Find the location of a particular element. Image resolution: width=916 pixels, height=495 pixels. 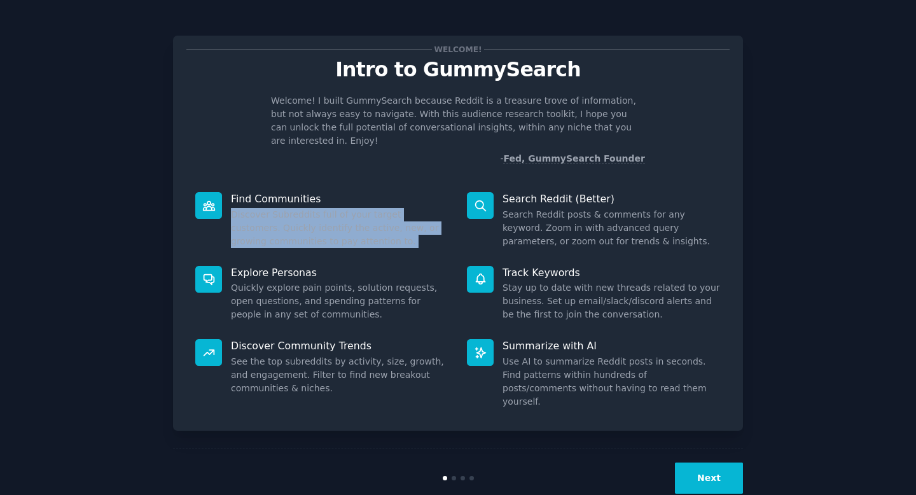

dd: See the top subreddits by activity, size, growth, and engagement. Filter to find new breakout com... is located at coordinates (340, 375).